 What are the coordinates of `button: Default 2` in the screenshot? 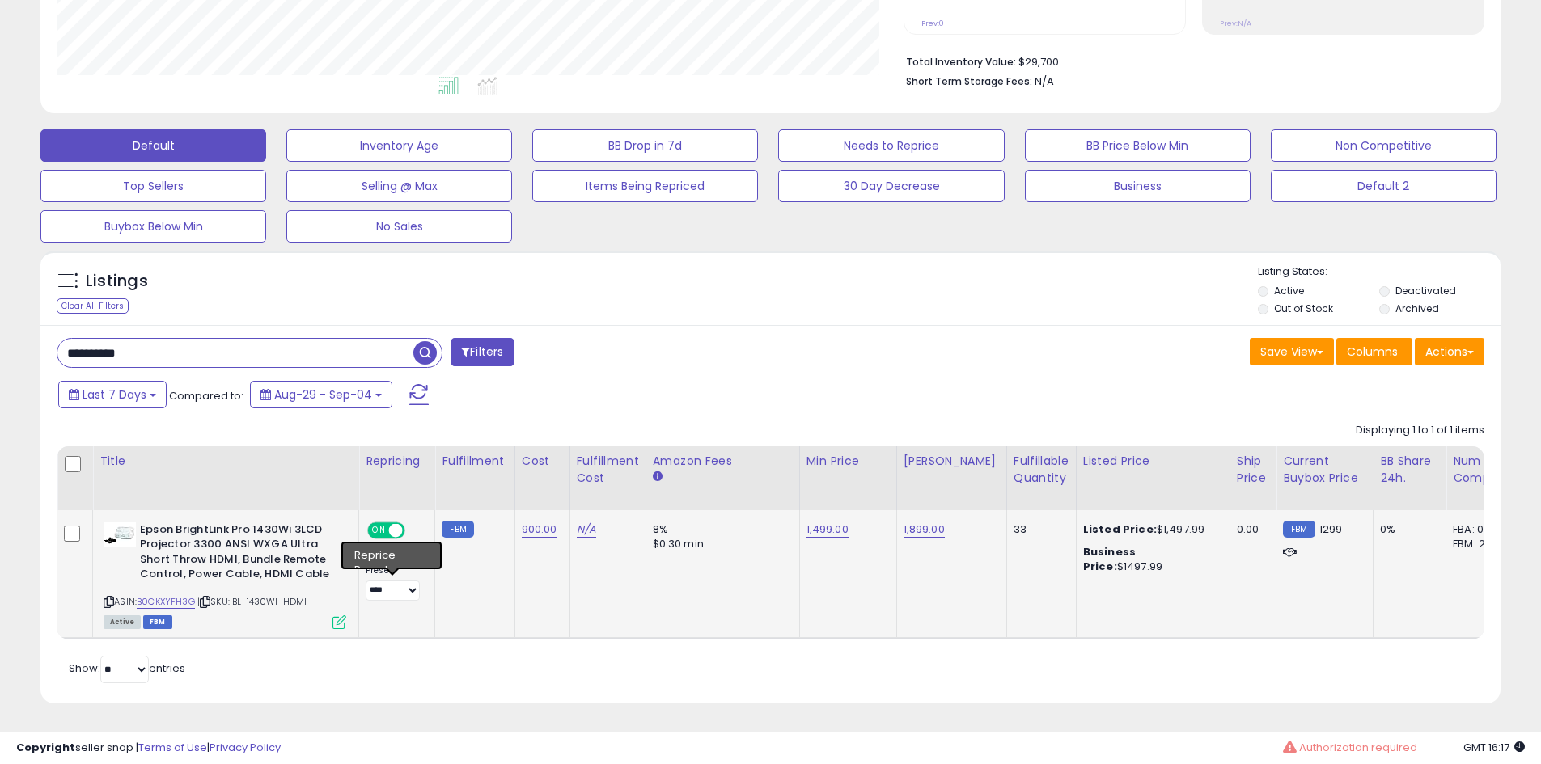 It's located at (1383, 186).